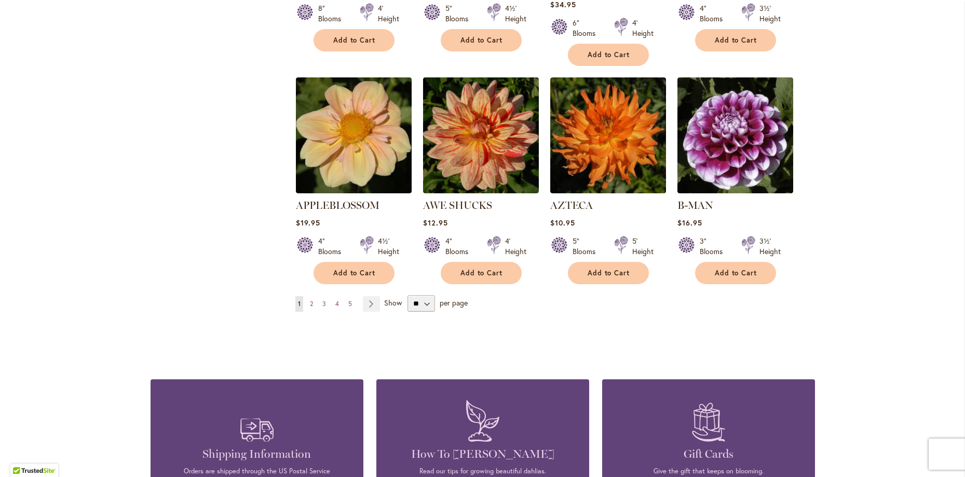 The width and height of the screenshot is (965, 477). Describe the element at coordinates (337, 304) in the screenshot. I see `a: 4` at that location.